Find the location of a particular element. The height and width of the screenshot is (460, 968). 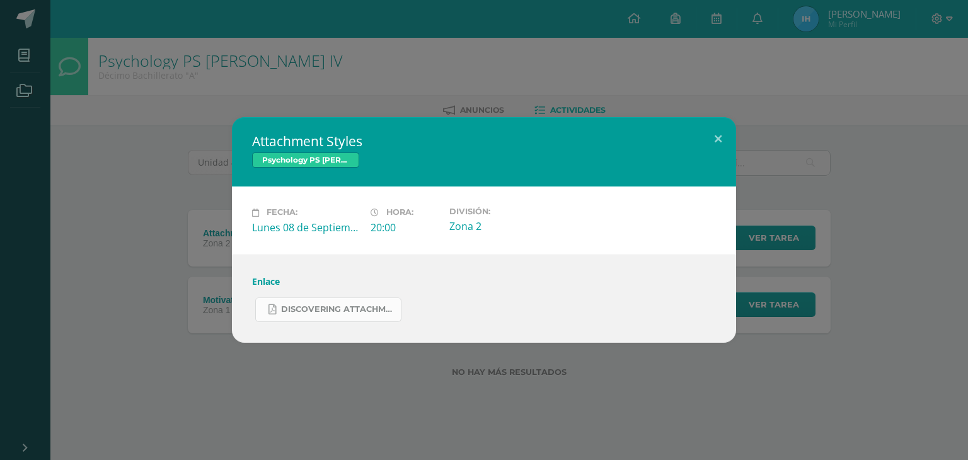

label: División: is located at coordinates (503, 211).